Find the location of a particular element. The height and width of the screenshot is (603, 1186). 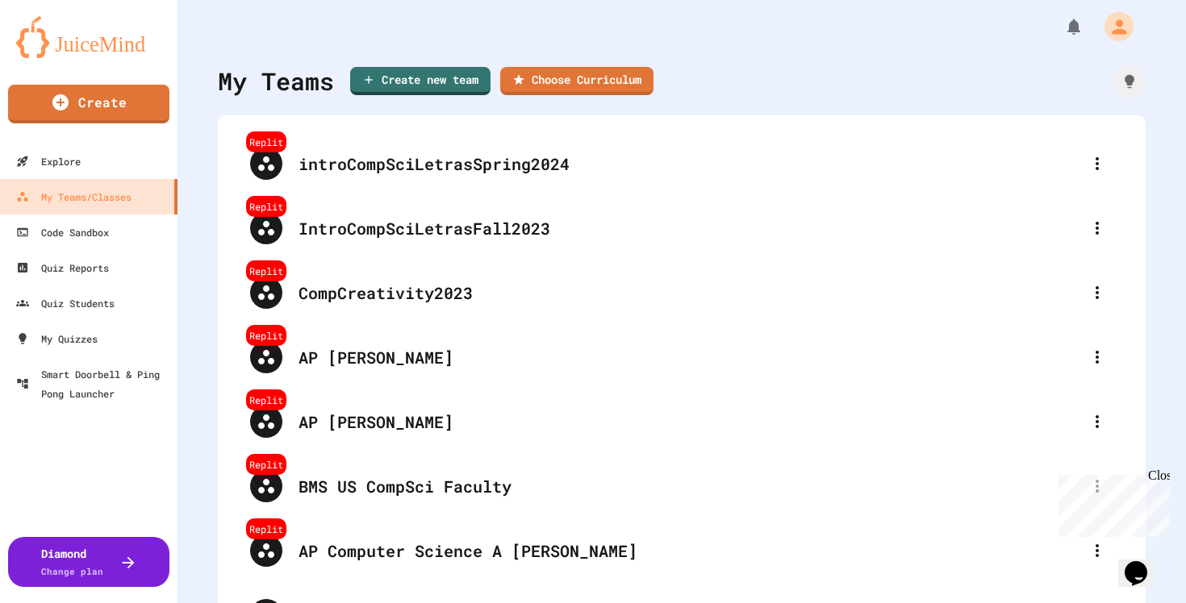

div: ReplitIntroCompSciLetrasFall2023 is located at coordinates (682, 228).